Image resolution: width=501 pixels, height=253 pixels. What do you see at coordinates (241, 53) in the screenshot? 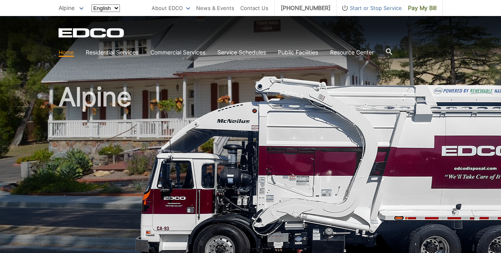
I see `a: Service Schedules` at bounding box center [241, 53].